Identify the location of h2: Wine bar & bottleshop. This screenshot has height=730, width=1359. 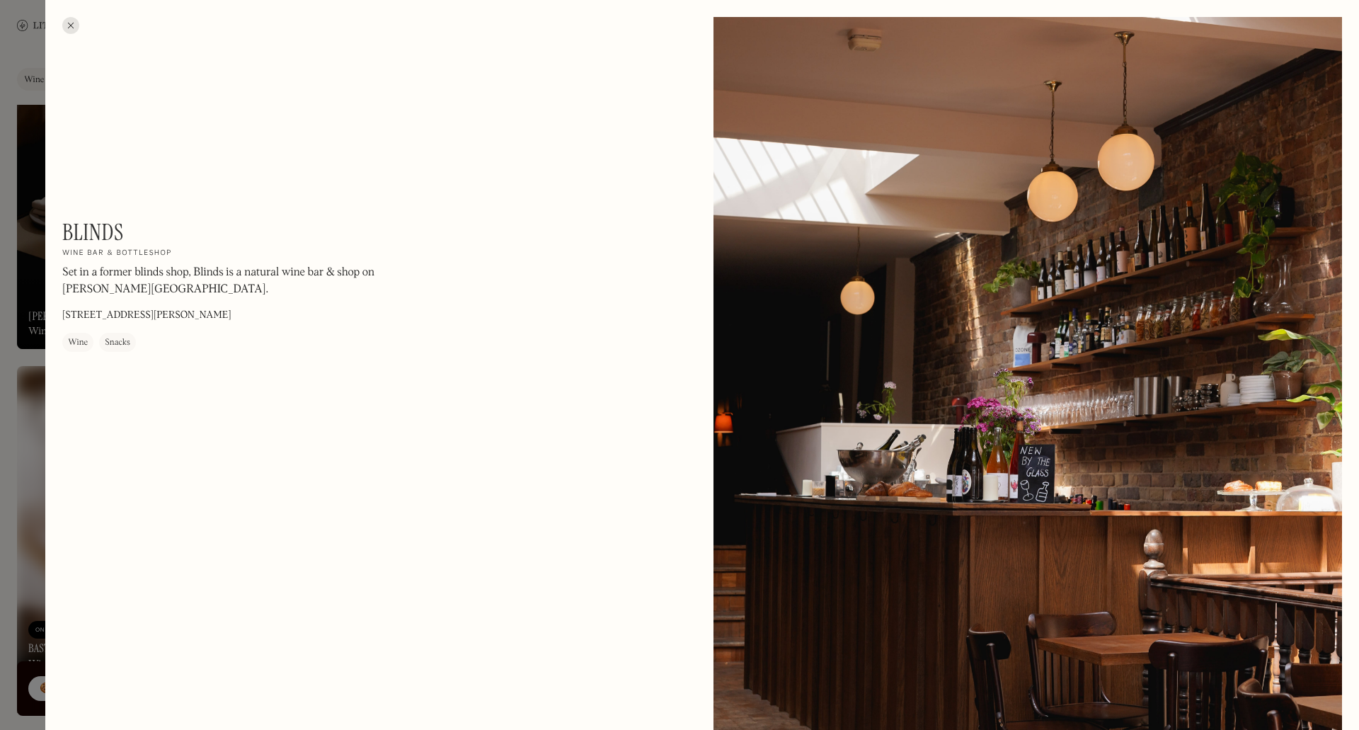
(117, 254).